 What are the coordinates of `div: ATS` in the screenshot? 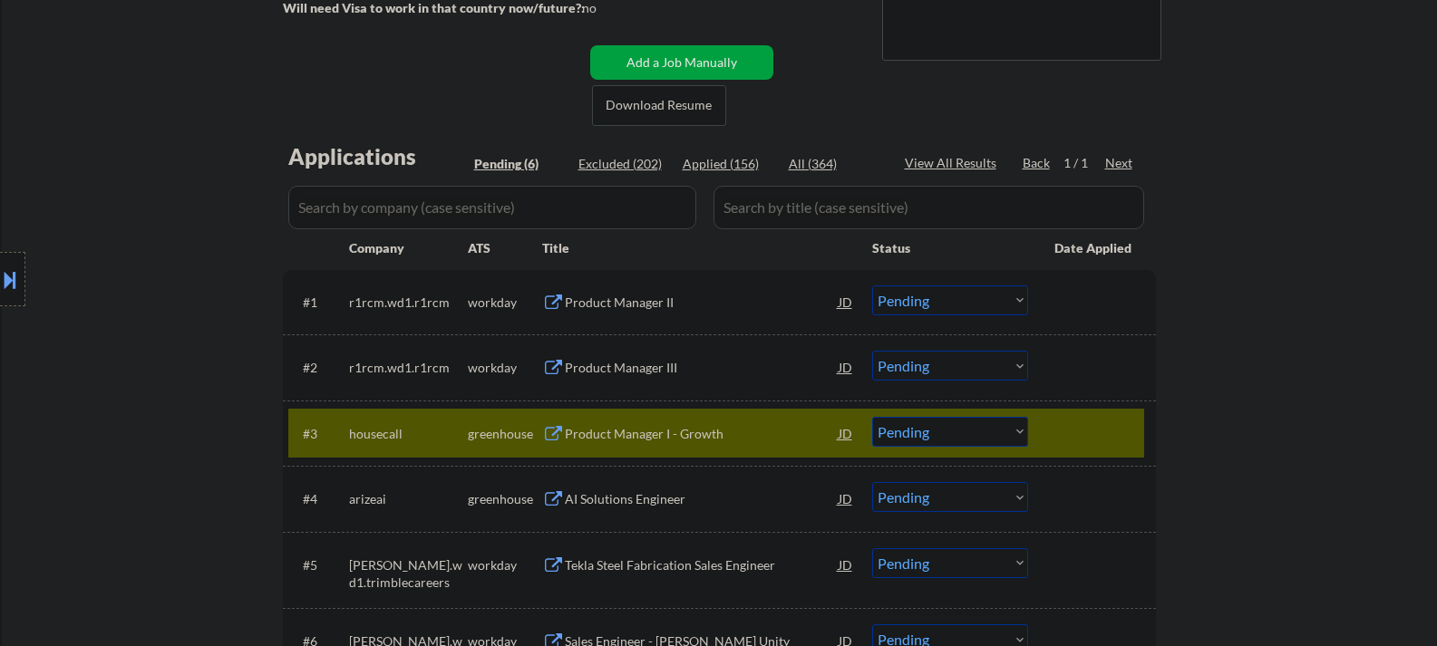 It's located at (505, 248).